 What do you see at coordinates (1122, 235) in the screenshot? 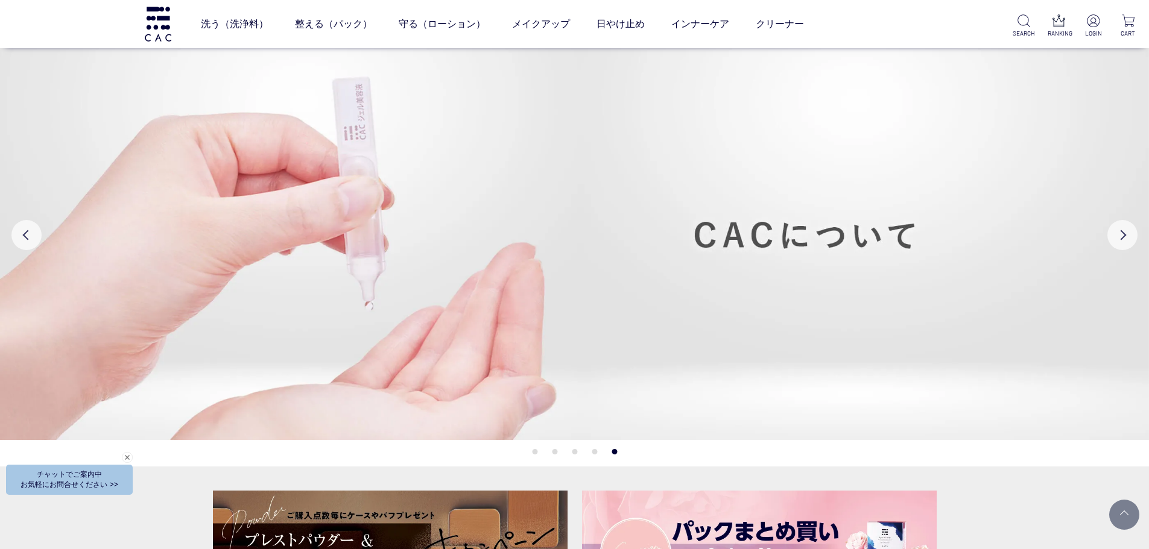
I see `button: Next` at bounding box center [1122, 235].